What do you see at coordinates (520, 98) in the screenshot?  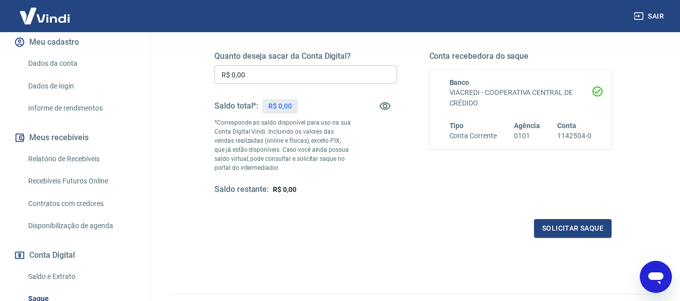 I see `h6: VIACREDI - COOPERATIVA CENTRAL DE CRÉDIDO` at bounding box center [520, 98].